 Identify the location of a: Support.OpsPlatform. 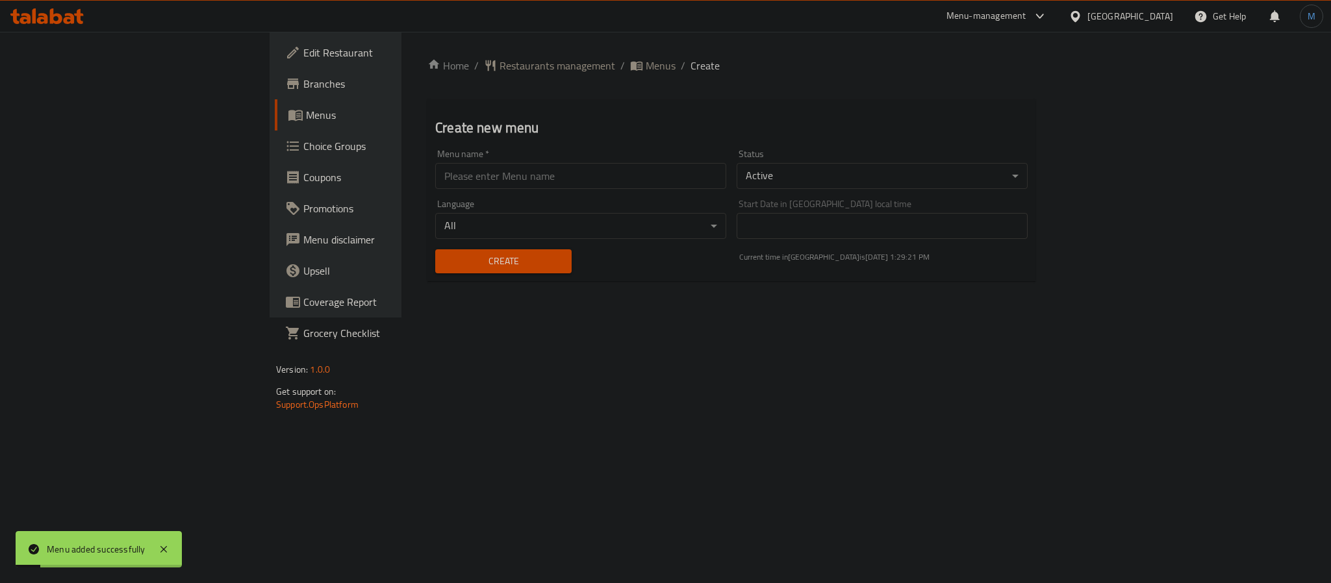
(317, 405).